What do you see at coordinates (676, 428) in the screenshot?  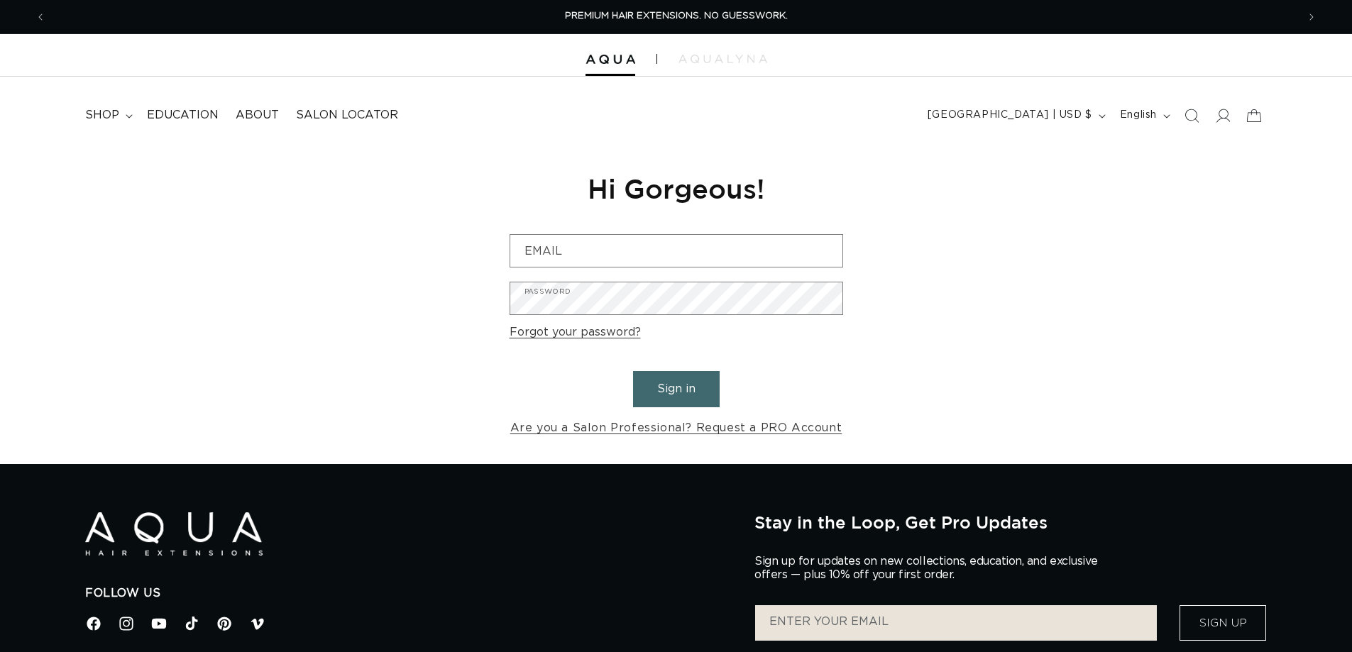 I see `a: Are you a Salon Professional? Request a PRO Account` at bounding box center [676, 428].